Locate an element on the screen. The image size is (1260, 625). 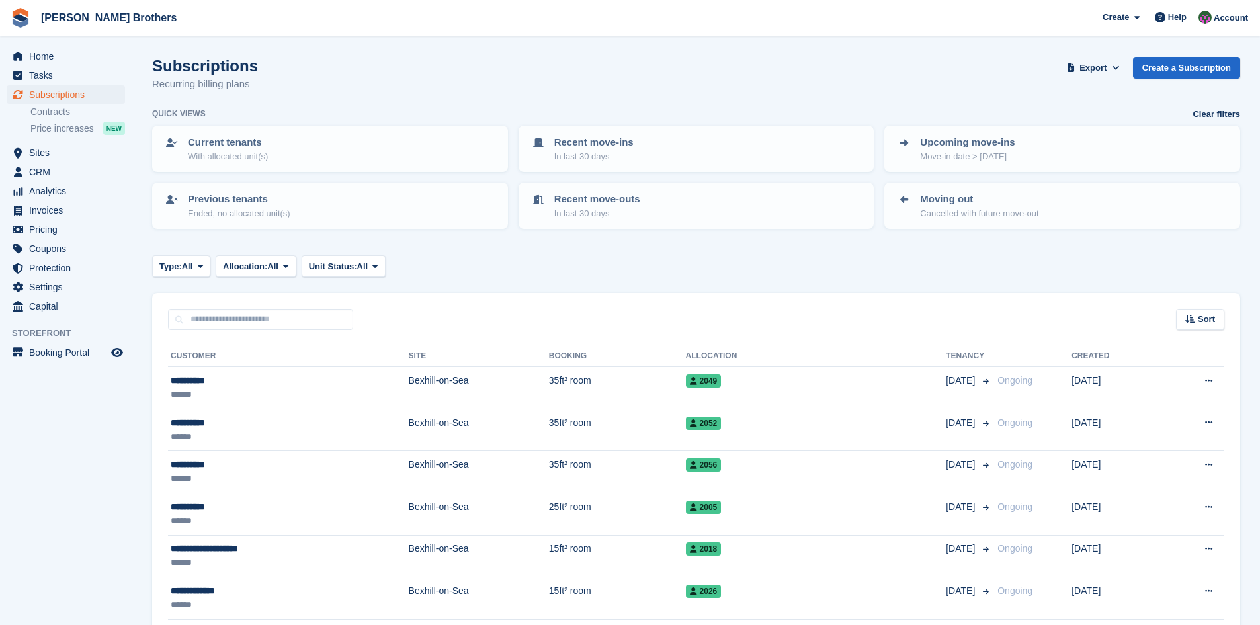
a: Clear filters is located at coordinates (1216, 114).